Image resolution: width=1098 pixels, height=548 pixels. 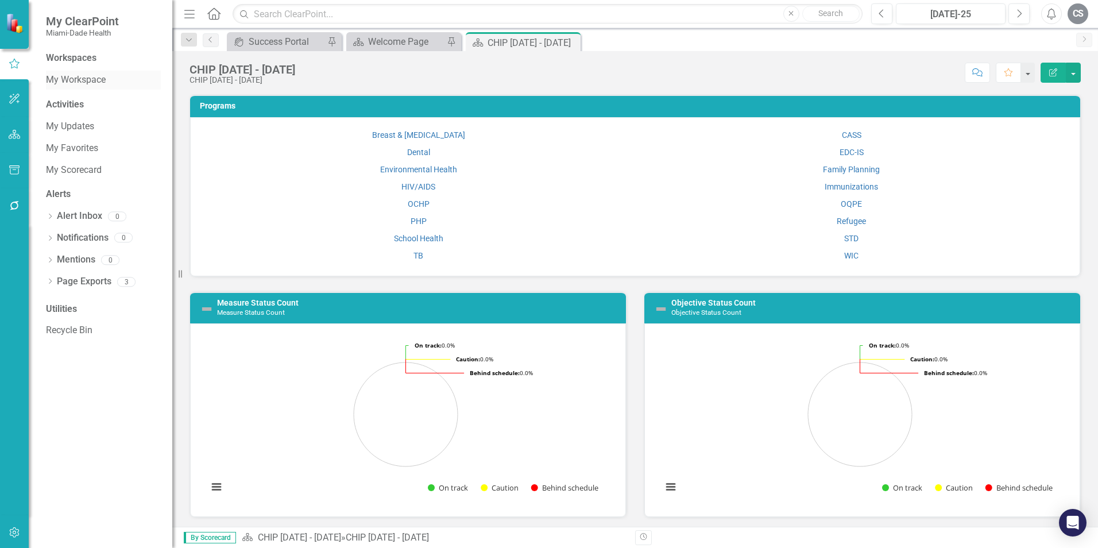 I want to click on a: Dental, so click(x=419, y=152).